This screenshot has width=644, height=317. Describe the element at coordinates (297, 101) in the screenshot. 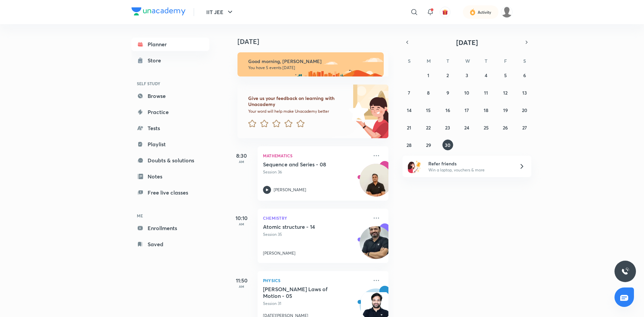

I see `h6: Give us your feedback on learning with Unacademy` at that location.